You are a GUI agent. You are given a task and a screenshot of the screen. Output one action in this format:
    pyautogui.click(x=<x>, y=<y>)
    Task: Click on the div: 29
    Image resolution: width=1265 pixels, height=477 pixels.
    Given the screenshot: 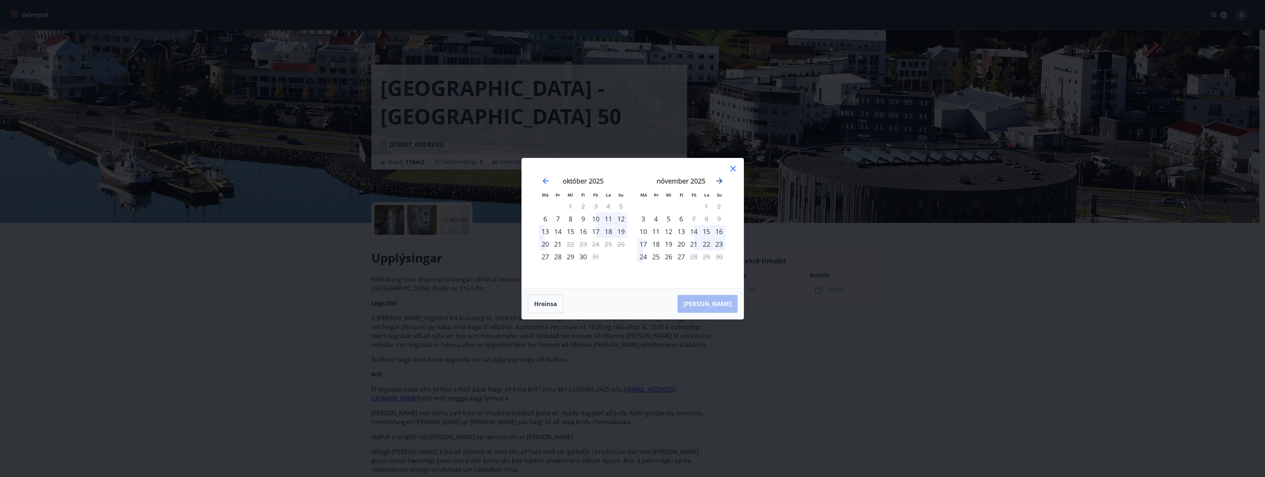 What is the action you would take?
    pyautogui.click(x=570, y=257)
    